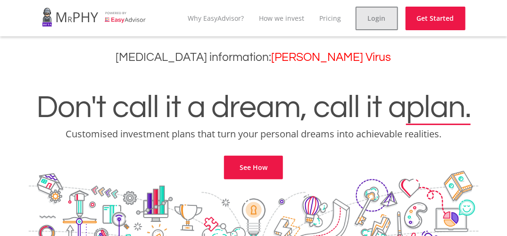  I want to click on a: Get Started, so click(435, 18).